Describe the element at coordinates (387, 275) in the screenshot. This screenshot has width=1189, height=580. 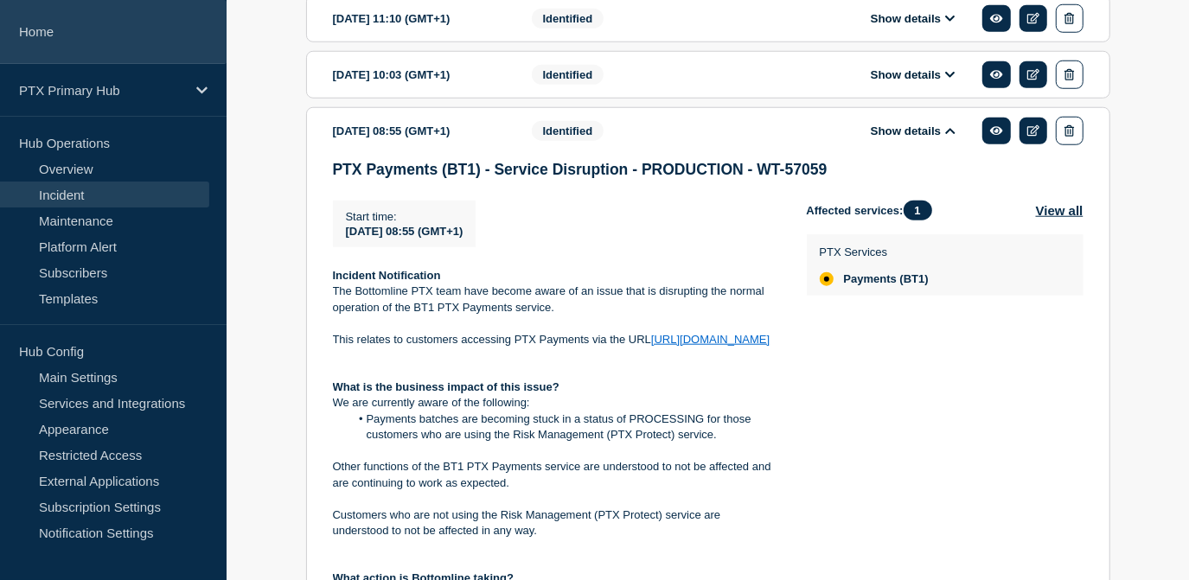
I see `strong: Incident Notification` at that location.